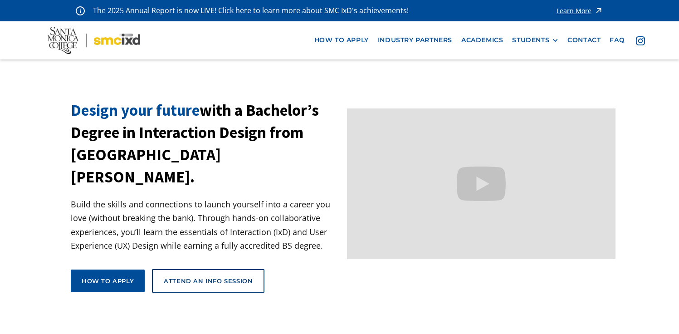 This screenshot has height=334, width=679. Describe the element at coordinates (135, 110) in the screenshot. I see `span: Design your future` at that location.